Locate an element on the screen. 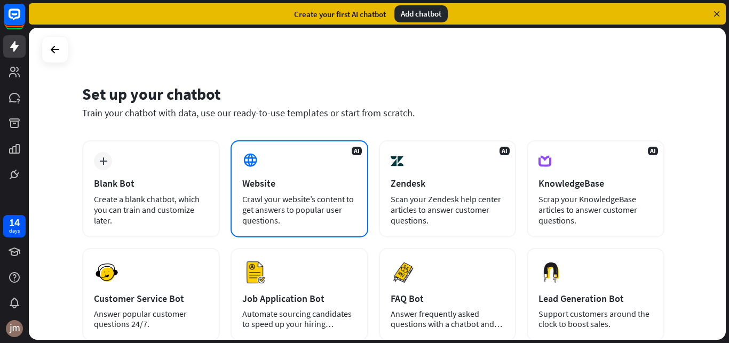 Image resolution: width=729 pixels, height=343 pixels. div: KnowledgeBase is located at coordinates (595, 183).